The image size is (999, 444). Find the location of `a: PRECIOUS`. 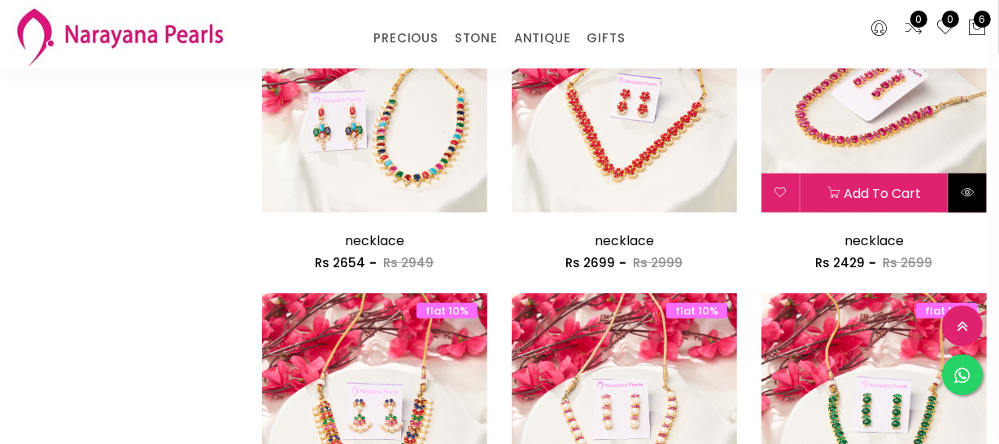

a: PRECIOUS is located at coordinates (405, 38).